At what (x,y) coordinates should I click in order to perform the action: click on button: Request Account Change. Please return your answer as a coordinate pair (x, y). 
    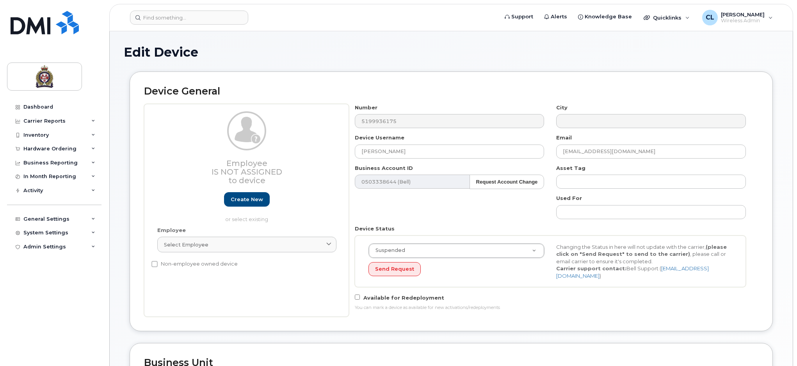
    Looking at the image, I should click on (507, 182).